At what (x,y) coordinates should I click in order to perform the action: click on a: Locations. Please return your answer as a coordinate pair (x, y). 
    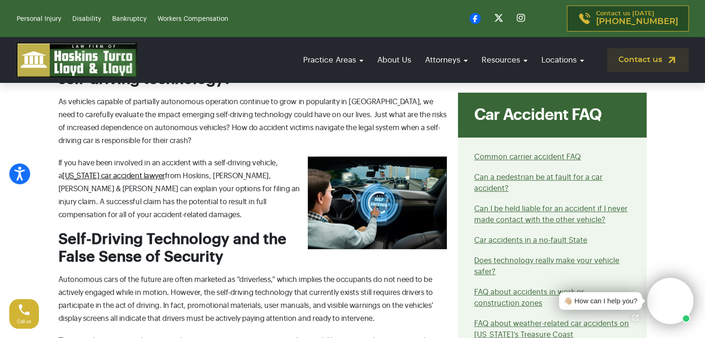
    Looking at the image, I should click on (563, 60).